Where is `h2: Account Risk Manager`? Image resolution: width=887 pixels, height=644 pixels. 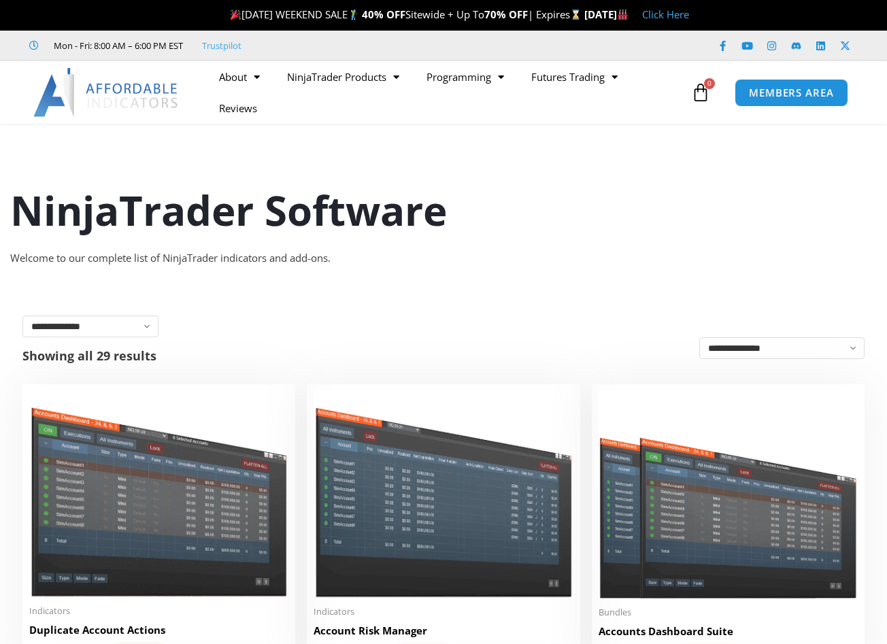 h2: Account Risk Manager is located at coordinates (443, 630).